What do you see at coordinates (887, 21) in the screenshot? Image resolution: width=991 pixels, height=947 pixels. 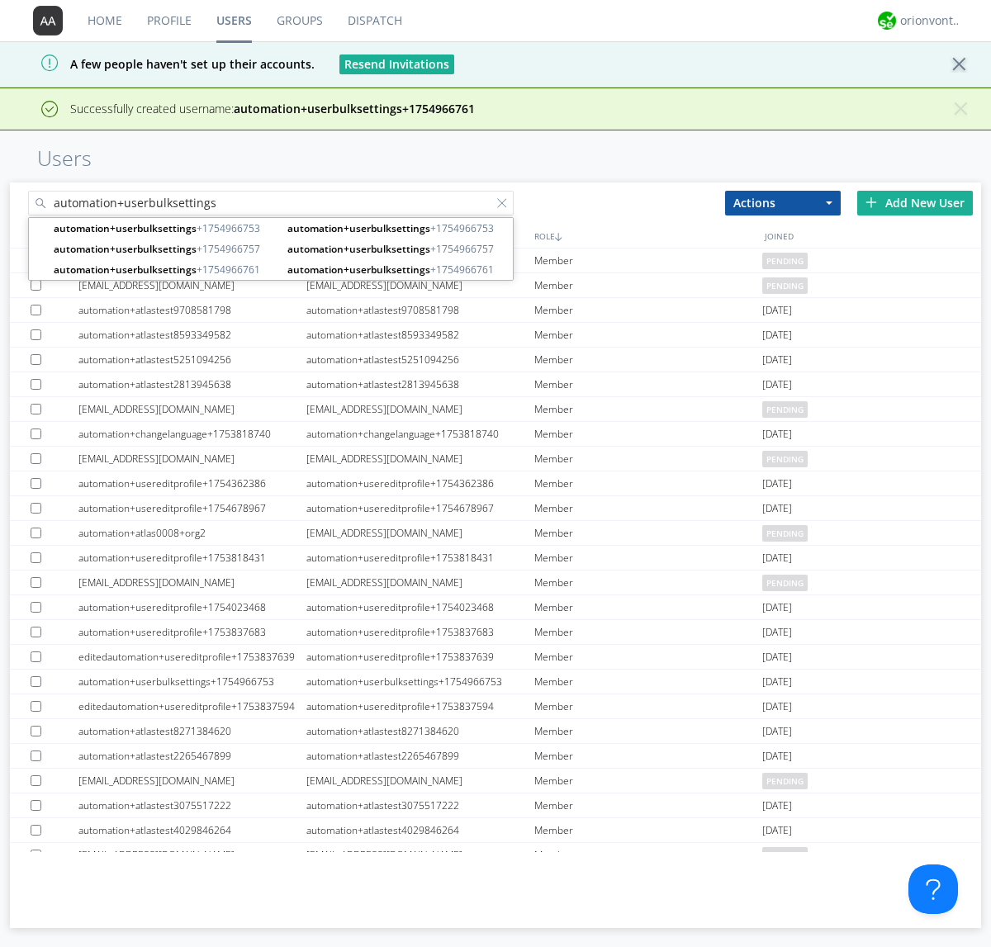 I see `img: 29d36aed6fa347d5a1537e7736e6aa13` at bounding box center [887, 21].